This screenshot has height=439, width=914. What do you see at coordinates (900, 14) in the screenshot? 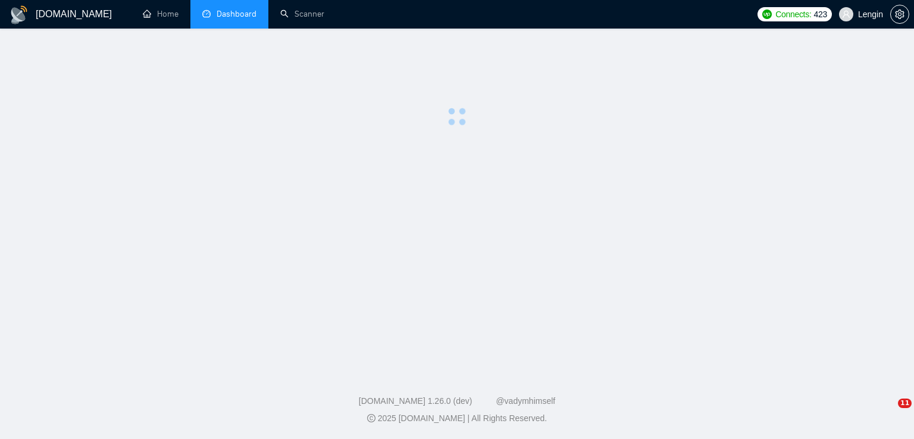
I see `span: setting` at bounding box center [900, 14].